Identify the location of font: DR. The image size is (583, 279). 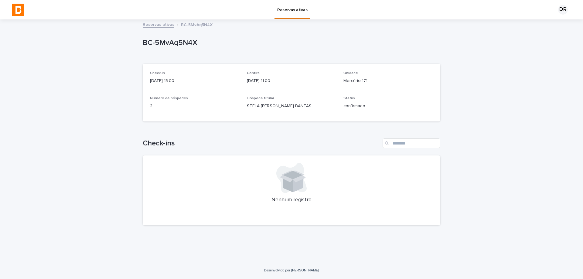
(563, 9).